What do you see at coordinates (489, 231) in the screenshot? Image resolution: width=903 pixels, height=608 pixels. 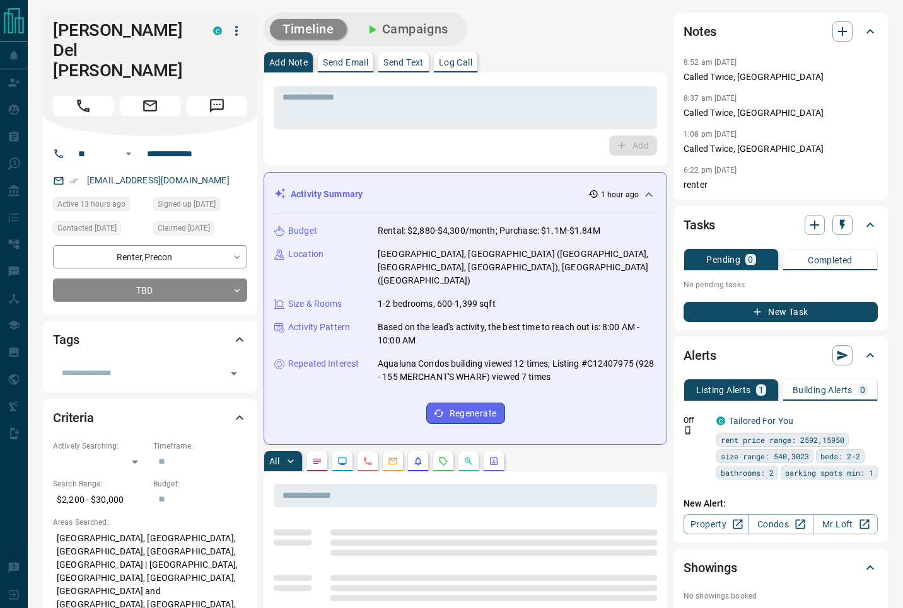 I see `p: Rental: $2,880-$4,300/month; Purchase: $1.1M-$1.84M` at bounding box center [489, 231].